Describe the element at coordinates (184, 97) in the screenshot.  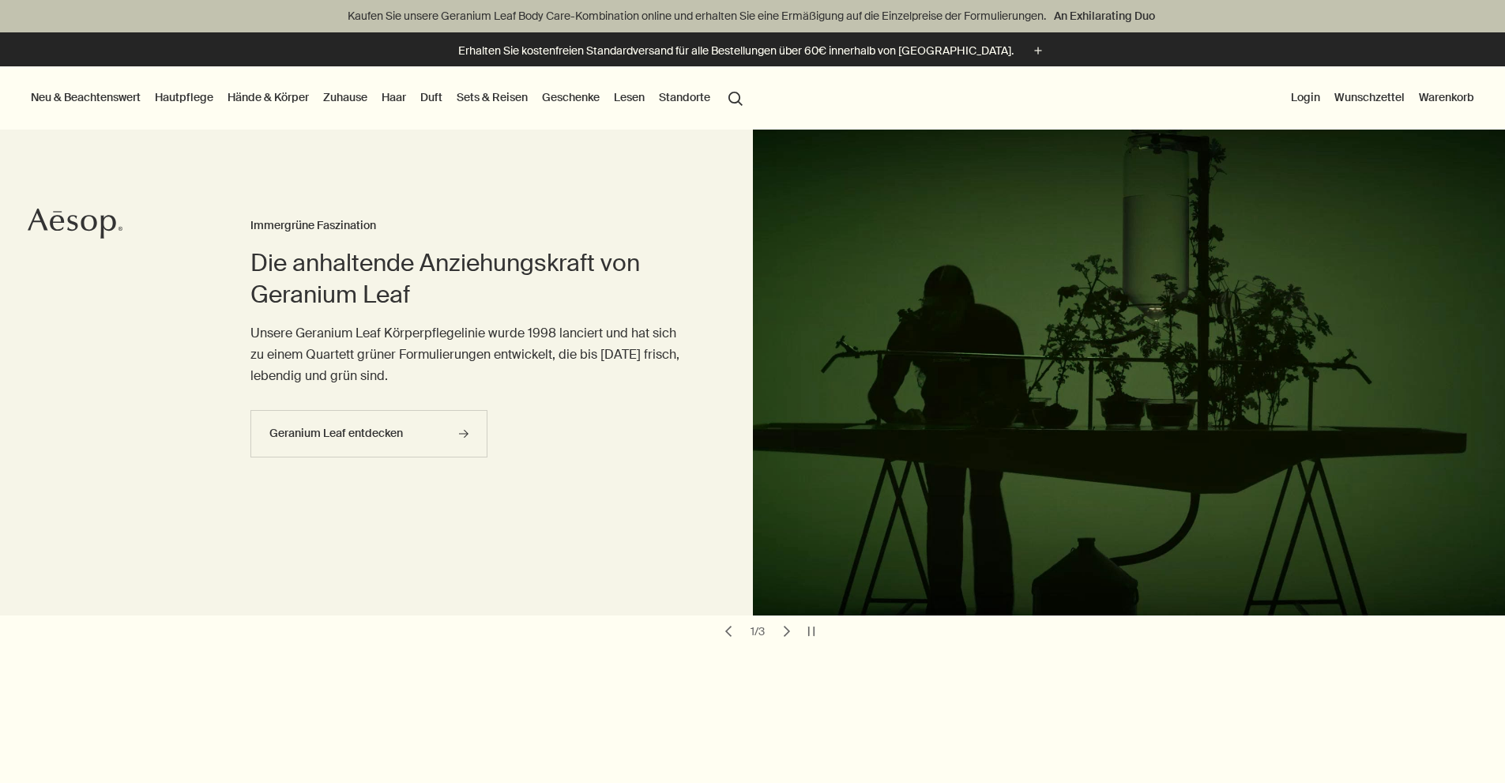
I see `a: Hautpflege` at that location.